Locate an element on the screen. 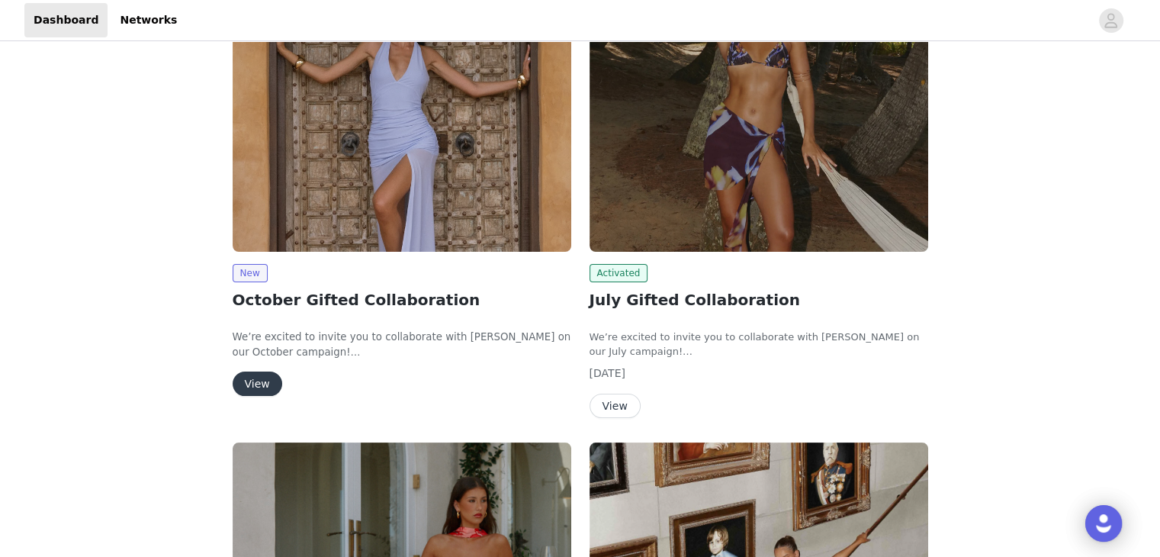  span: New is located at coordinates (250, 273).